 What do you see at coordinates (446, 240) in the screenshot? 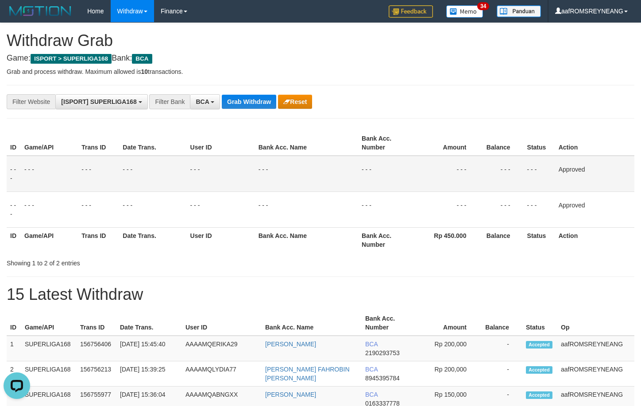
I see `th: Rp 450.000` at bounding box center [446, 240].